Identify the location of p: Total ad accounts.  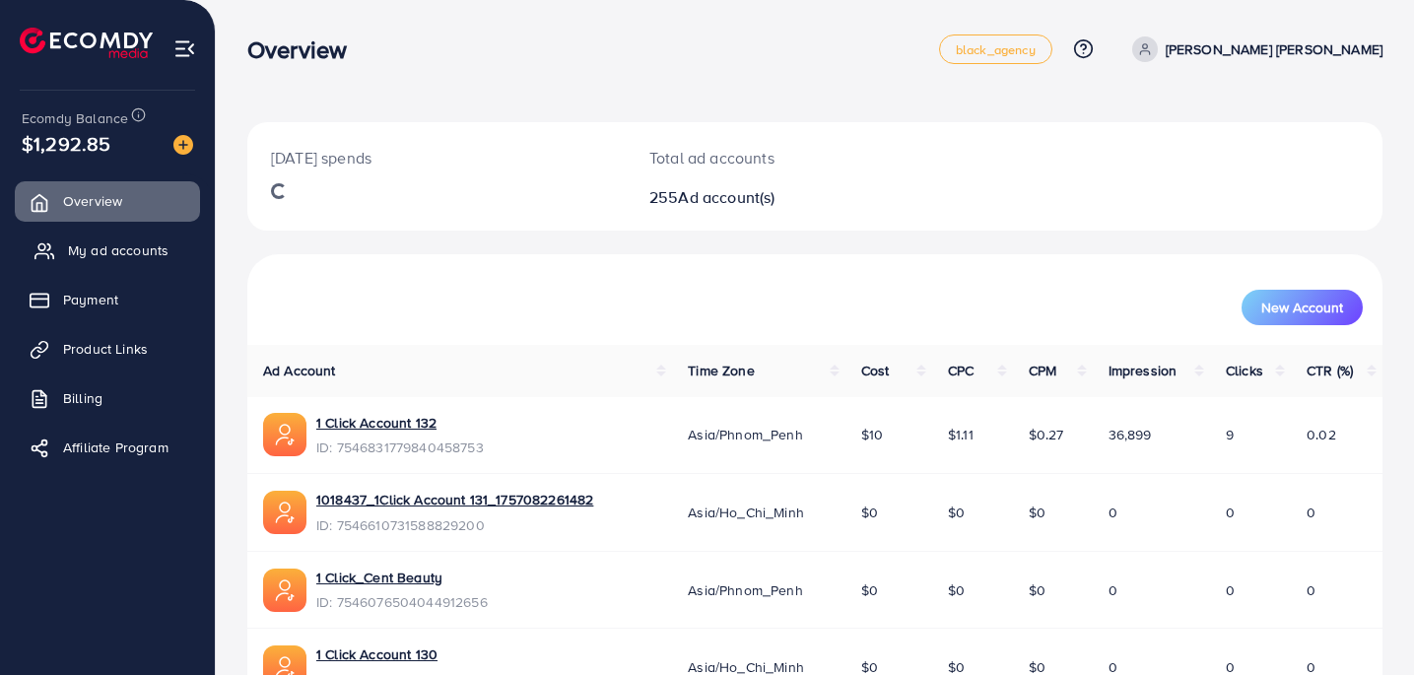
(768, 158).